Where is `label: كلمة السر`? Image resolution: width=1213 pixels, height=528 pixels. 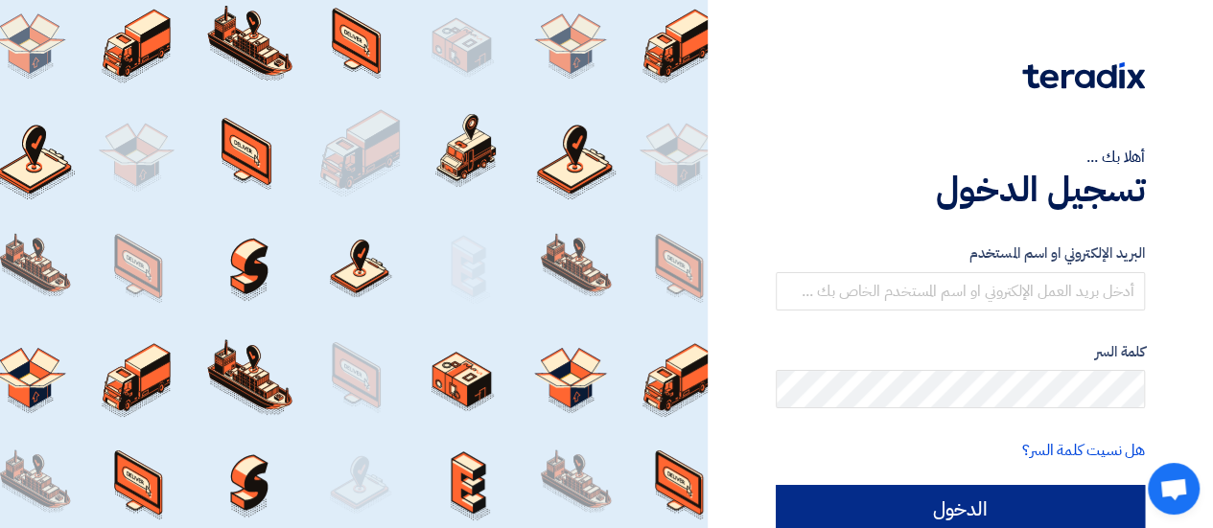
label: كلمة السر is located at coordinates (960, 352).